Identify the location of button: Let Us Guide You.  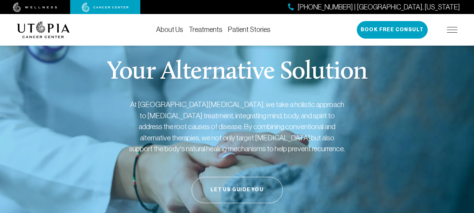
(237, 190).